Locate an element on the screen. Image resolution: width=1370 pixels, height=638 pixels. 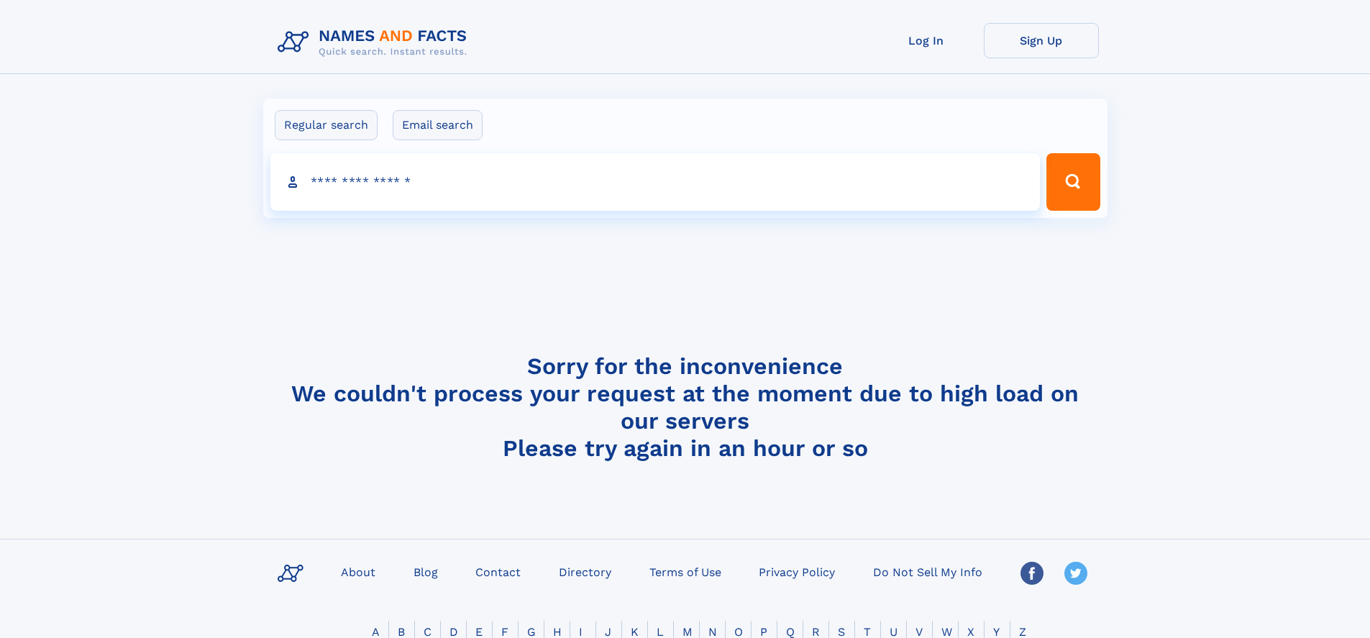
a: Do Not Sell My Info is located at coordinates (927, 571).